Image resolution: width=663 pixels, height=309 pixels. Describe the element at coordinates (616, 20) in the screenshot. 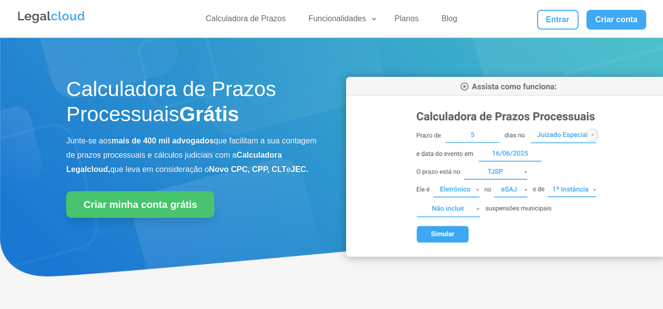

I see `a: Criar conta` at that location.